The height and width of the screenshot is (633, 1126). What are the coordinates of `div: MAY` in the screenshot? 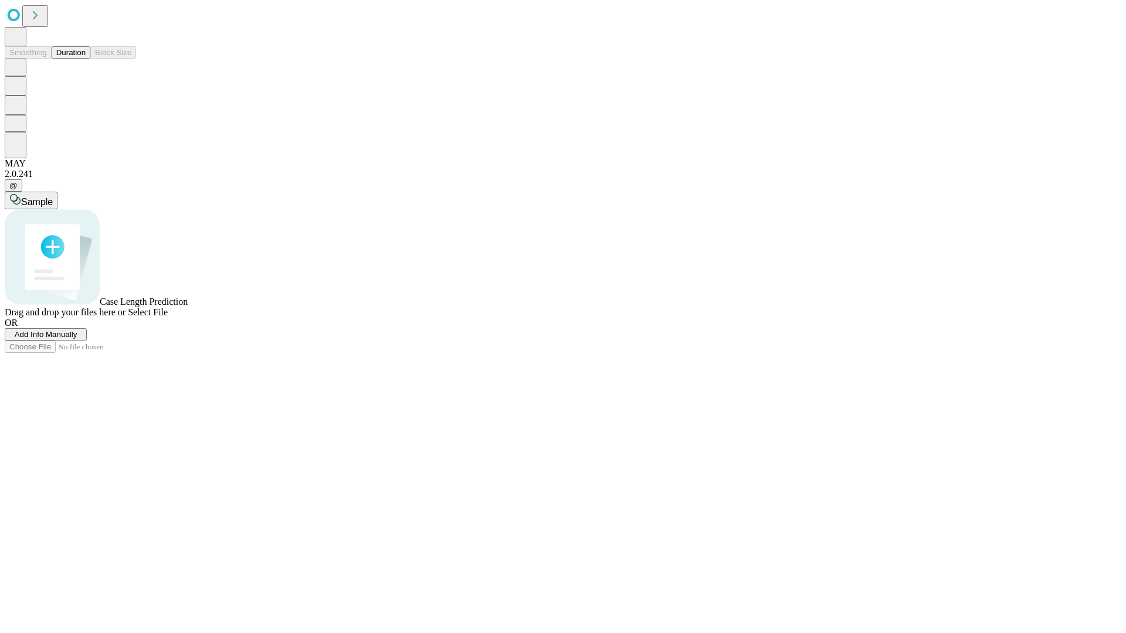 It's located at (563, 164).